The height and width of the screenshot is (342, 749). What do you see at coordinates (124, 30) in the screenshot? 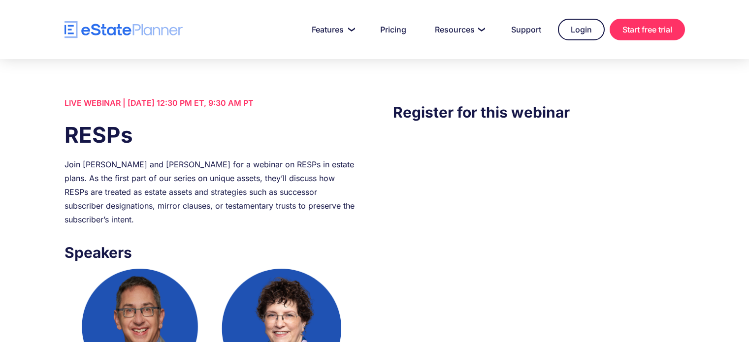
I see `a: home` at bounding box center [124, 30].